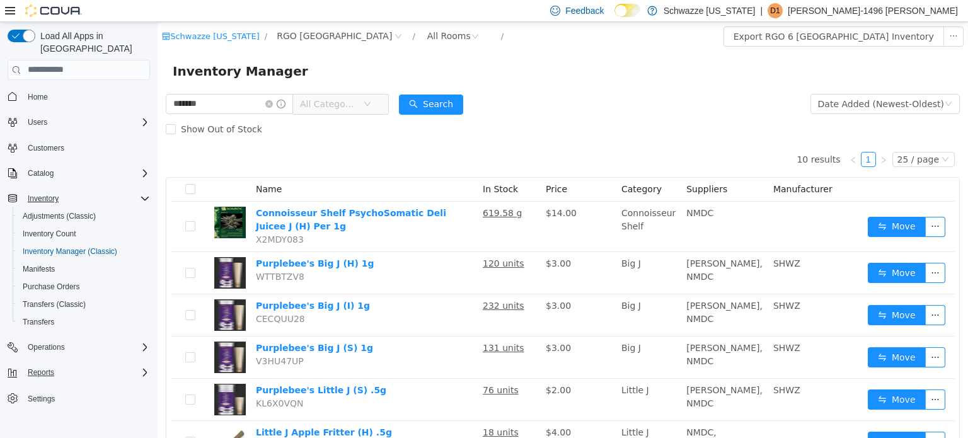 The image size is (968, 438). What do you see at coordinates (86, 147) in the screenshot?
I see `span: Customers` at bounding box center [86, 147].